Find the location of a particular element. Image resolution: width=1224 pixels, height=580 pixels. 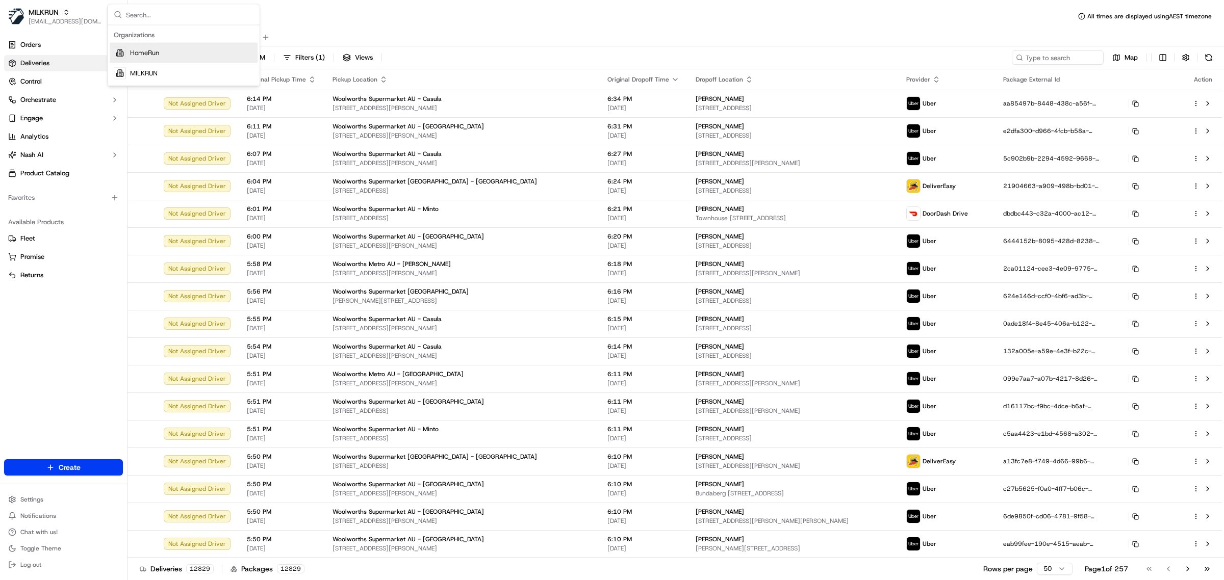

img: MILKRUN is located at coordinates (16, 16).